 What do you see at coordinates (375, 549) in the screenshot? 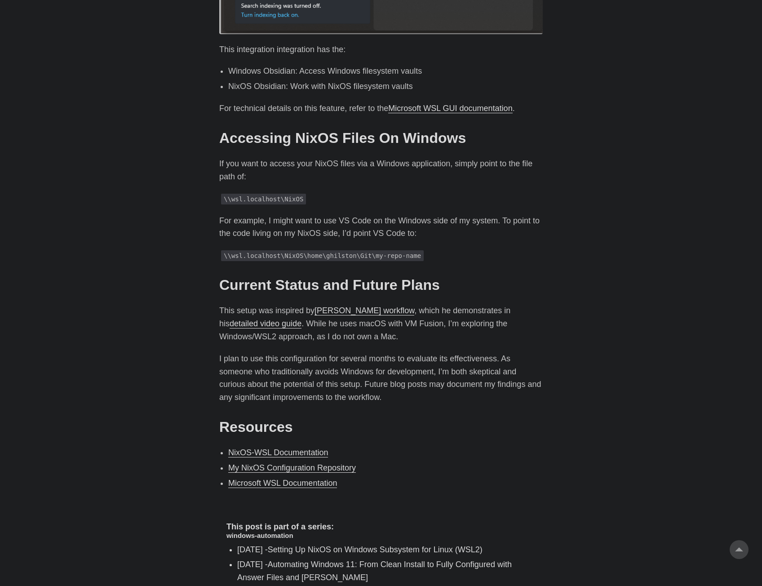
I see `a: Setting Up NixOS on Windows Subsystem for Linux (WSL2)` at bounding box center [375, 549].